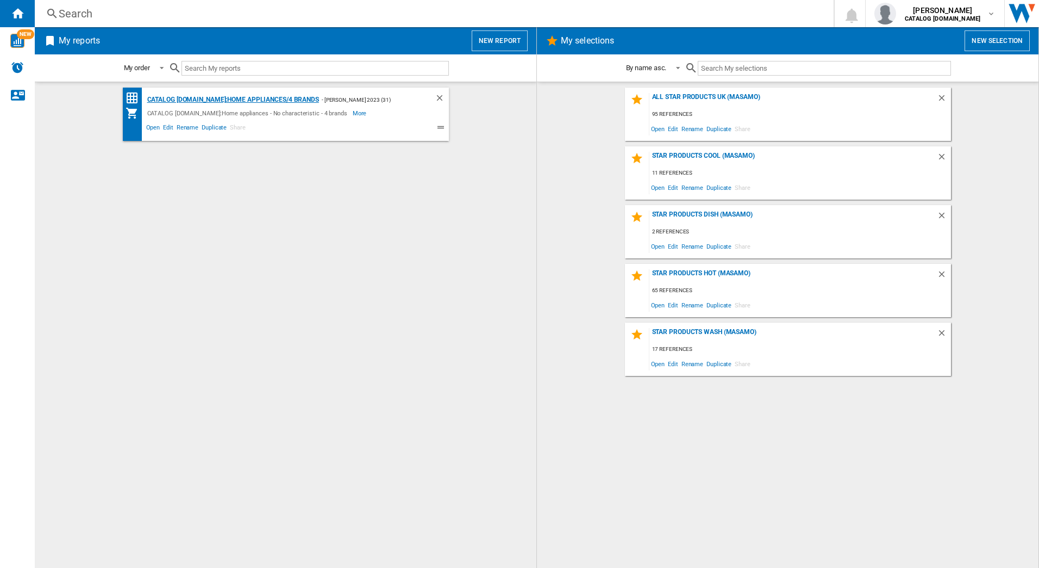 Image resolution: width=1039 pixels, height=568 pixels. What do you see at coordinates (17, 41) in the screenshot?
I see `img: wise-card.svg` at bounding box center [17, 41].